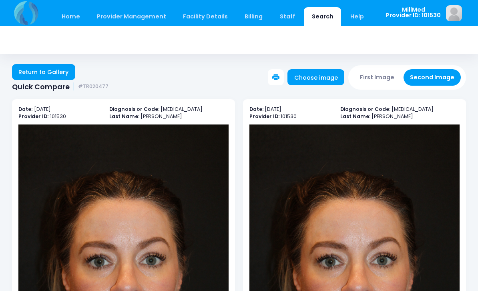  I want to click on button: First Image, so click(377, 77).